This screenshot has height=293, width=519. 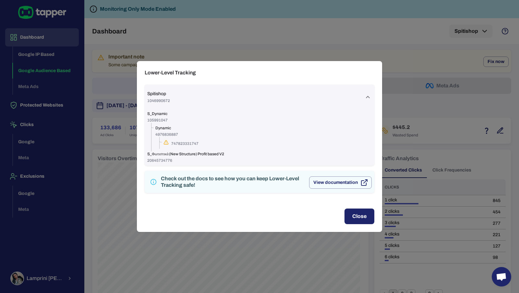 What do you see at coordinates (166, 142) in the screenshot?
I see `svg: {unescapedlpurl}` at bounding box center [166, 142].